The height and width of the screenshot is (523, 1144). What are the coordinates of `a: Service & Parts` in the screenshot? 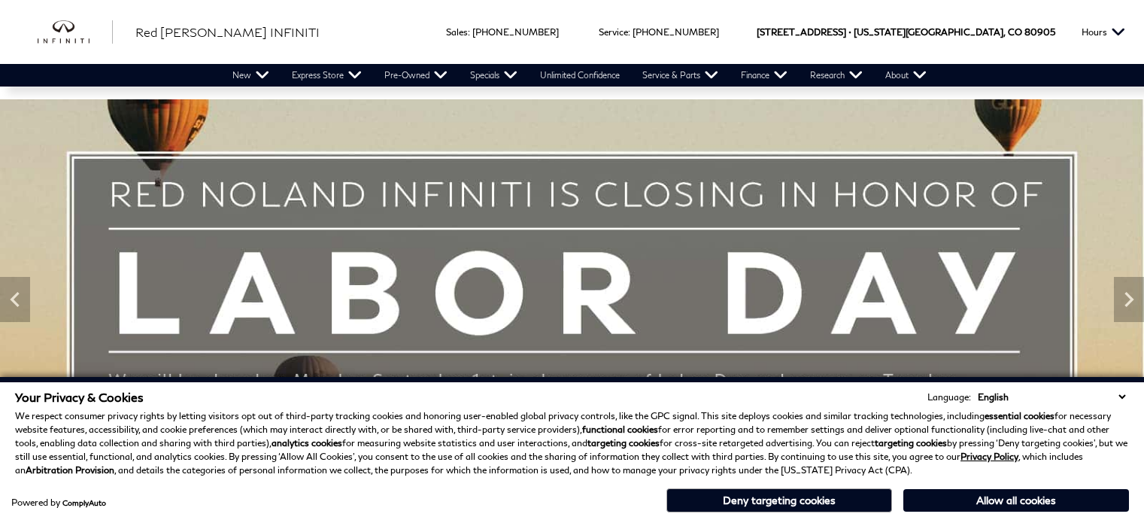 It's located at (680, 75).